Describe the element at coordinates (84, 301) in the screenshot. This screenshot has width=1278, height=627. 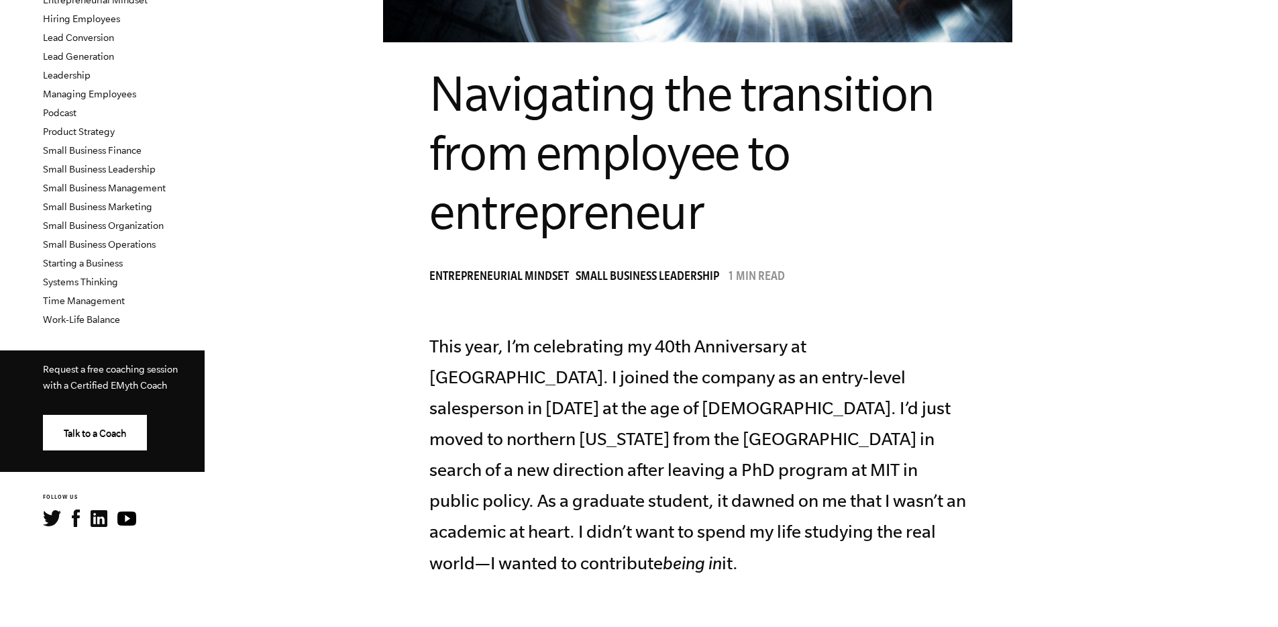
I see `a: Time Management` at that location.